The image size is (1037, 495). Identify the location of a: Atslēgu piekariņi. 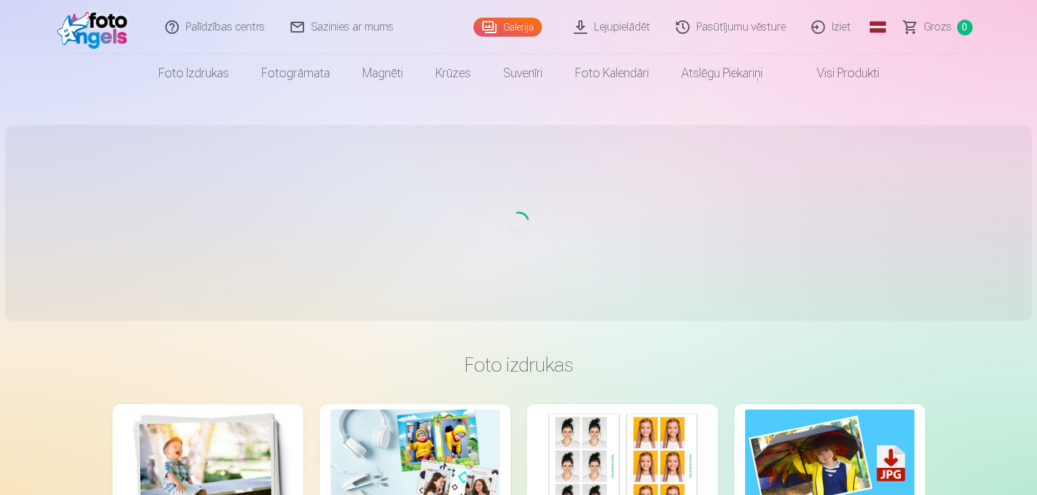
(722, 73).